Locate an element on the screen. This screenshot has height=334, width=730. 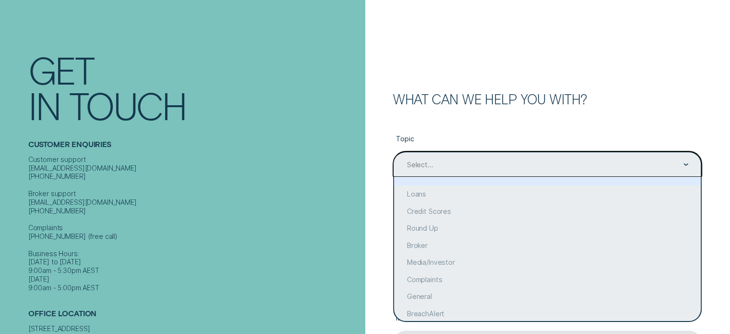
div: Complaints is located at coordinates (547, 279).